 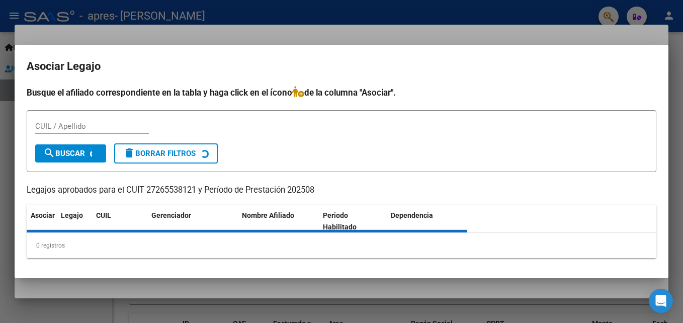 What do you see at coordinates (64, 153) in the screenshot?
I see `span: Buscar` at bounding box center [64, 153].